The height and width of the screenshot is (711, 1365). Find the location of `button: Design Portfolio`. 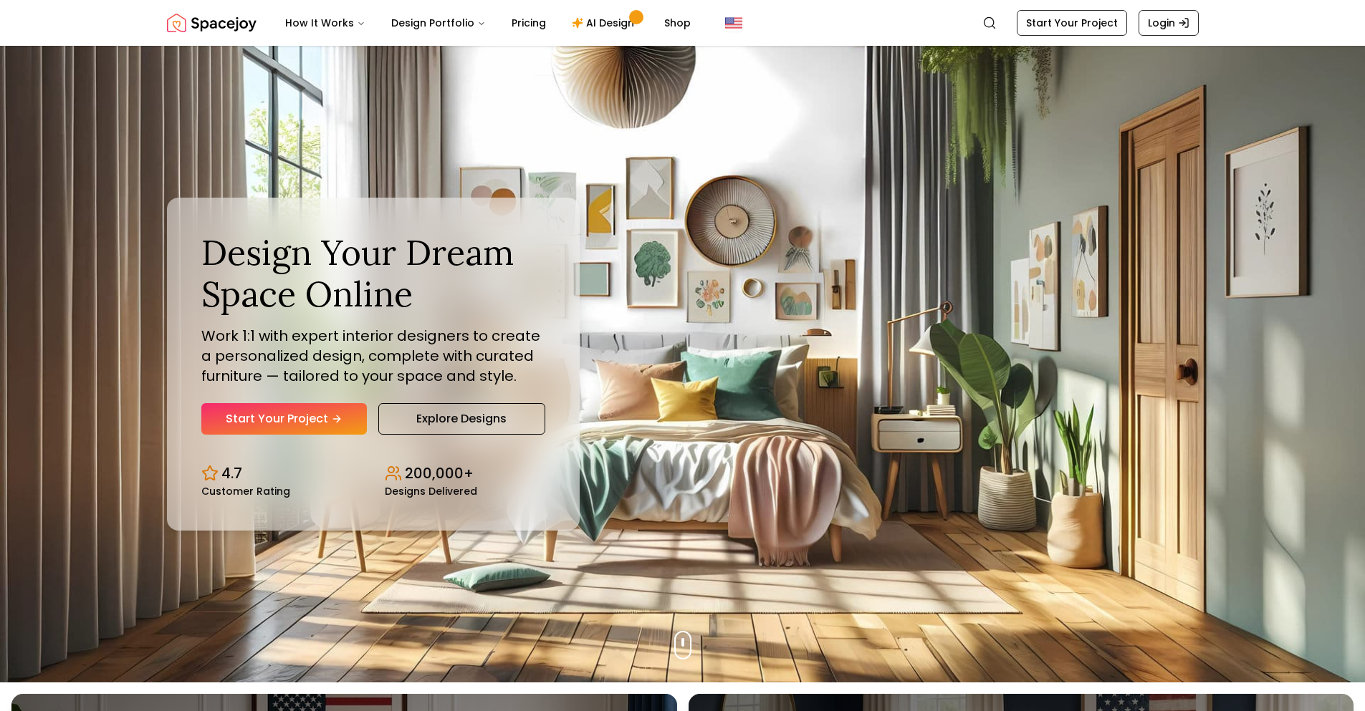

button: Design Portfolio is located at coordinates (438, 23).